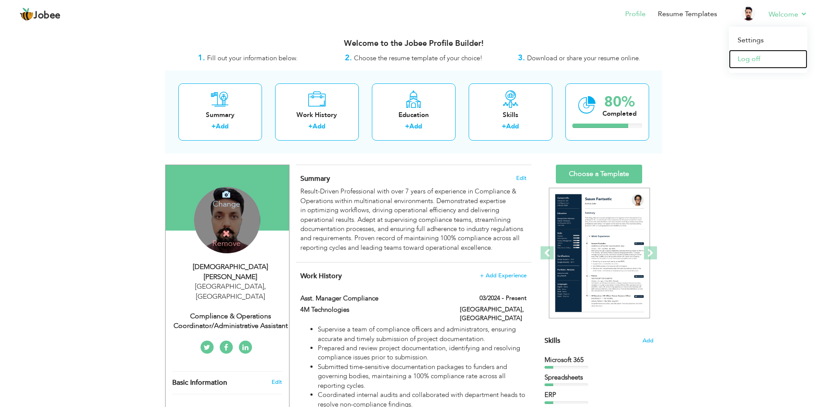 This screenshot has height=407, width=827. I want to click on span: Basic Information, so click(200, 383).